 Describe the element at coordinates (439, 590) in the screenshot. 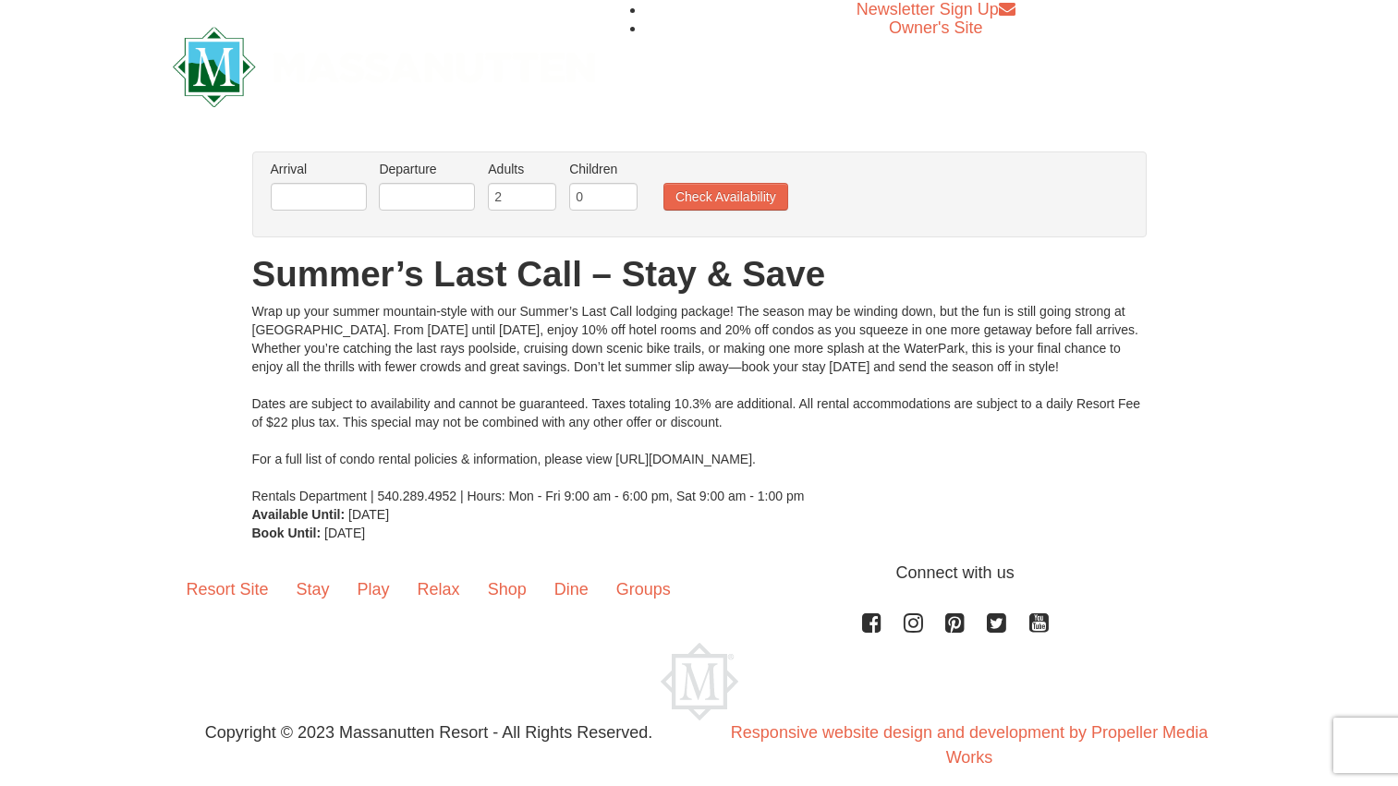

I see `a: Relax` at that location.